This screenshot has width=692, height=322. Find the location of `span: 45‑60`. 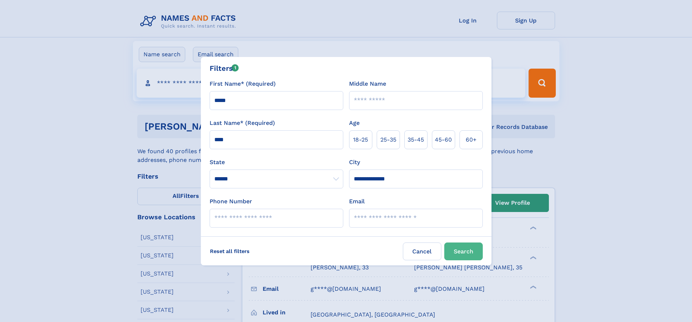

span: 45‑60 is located at coordinates (443, 140).